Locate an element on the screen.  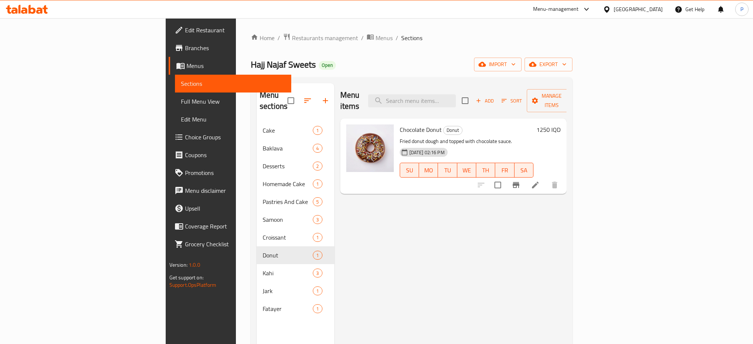
a: Coverage Report is located at coordinates (230, 226).